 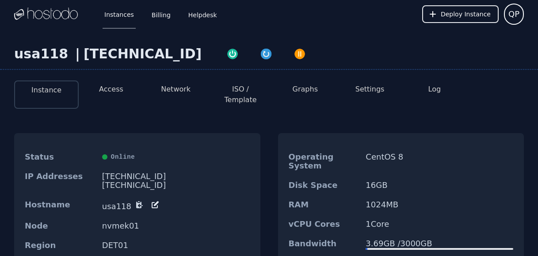 I want to click on span: Deploy Instance, so click(x=465, y=14).